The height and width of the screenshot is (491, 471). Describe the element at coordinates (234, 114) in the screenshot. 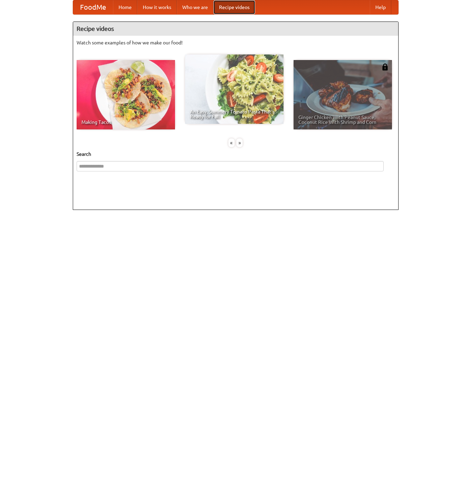

I see `span: An Easy, Summery Tomato Pasta That's Ready for Fall` at that location.